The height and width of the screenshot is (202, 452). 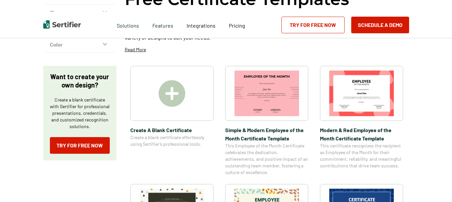 I want to click on div: Chat Widget, so click(x=435, y=186).